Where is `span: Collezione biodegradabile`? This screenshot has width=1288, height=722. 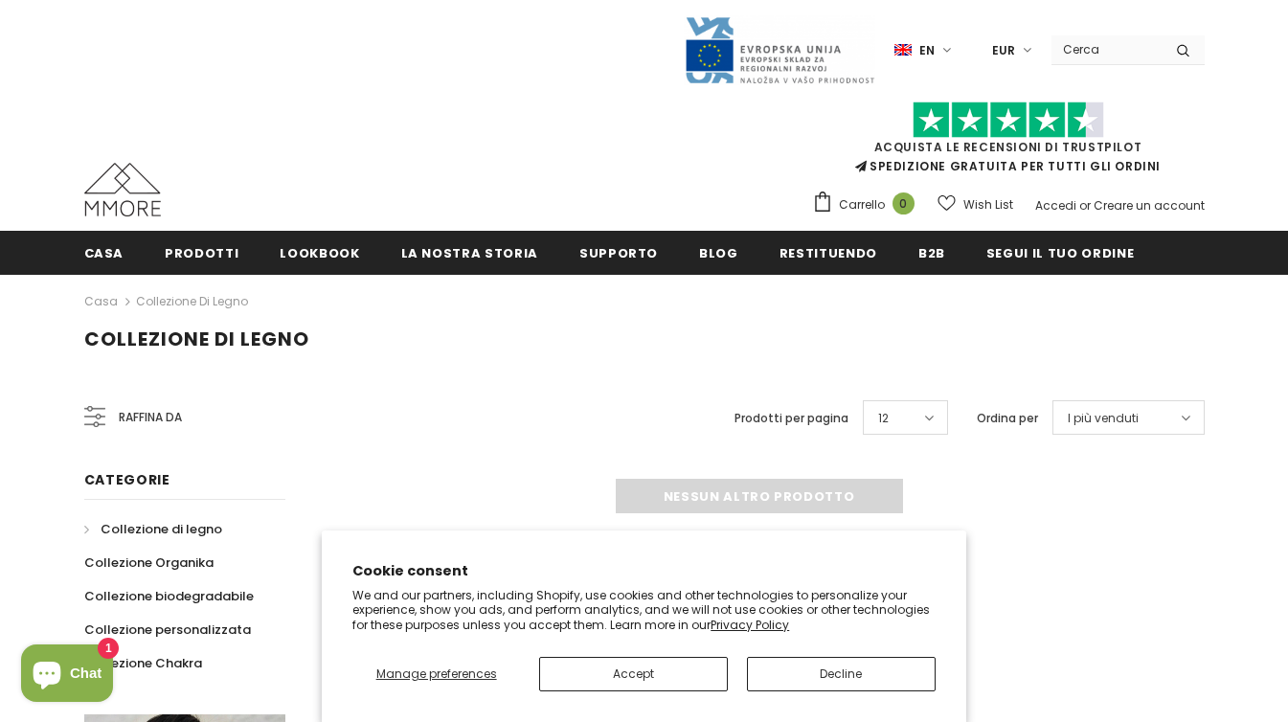
span: Collezione biodegradabile is located at coordinates (168, 595).